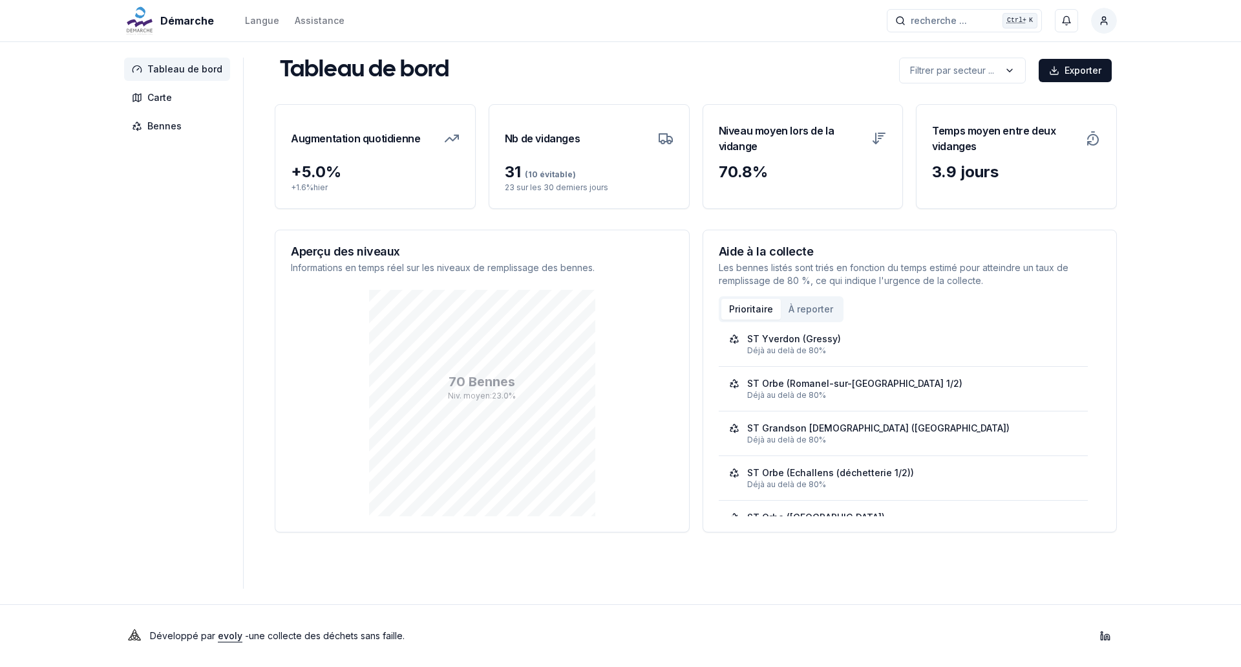 The image size is (1241, 667). Describe the element at coordinates (180, 69) in the screenshot. I see `a: Tableau de bord` at that location.